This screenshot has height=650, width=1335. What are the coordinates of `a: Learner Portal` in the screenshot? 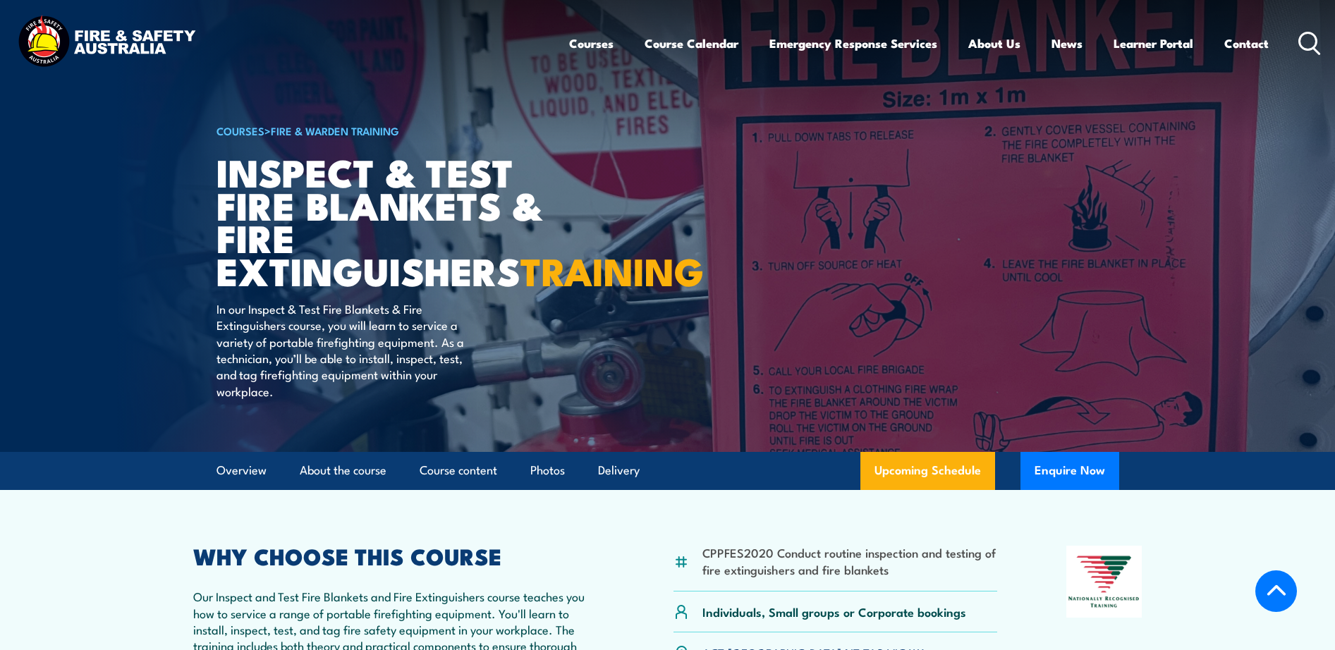 It's located at (1153, 43).